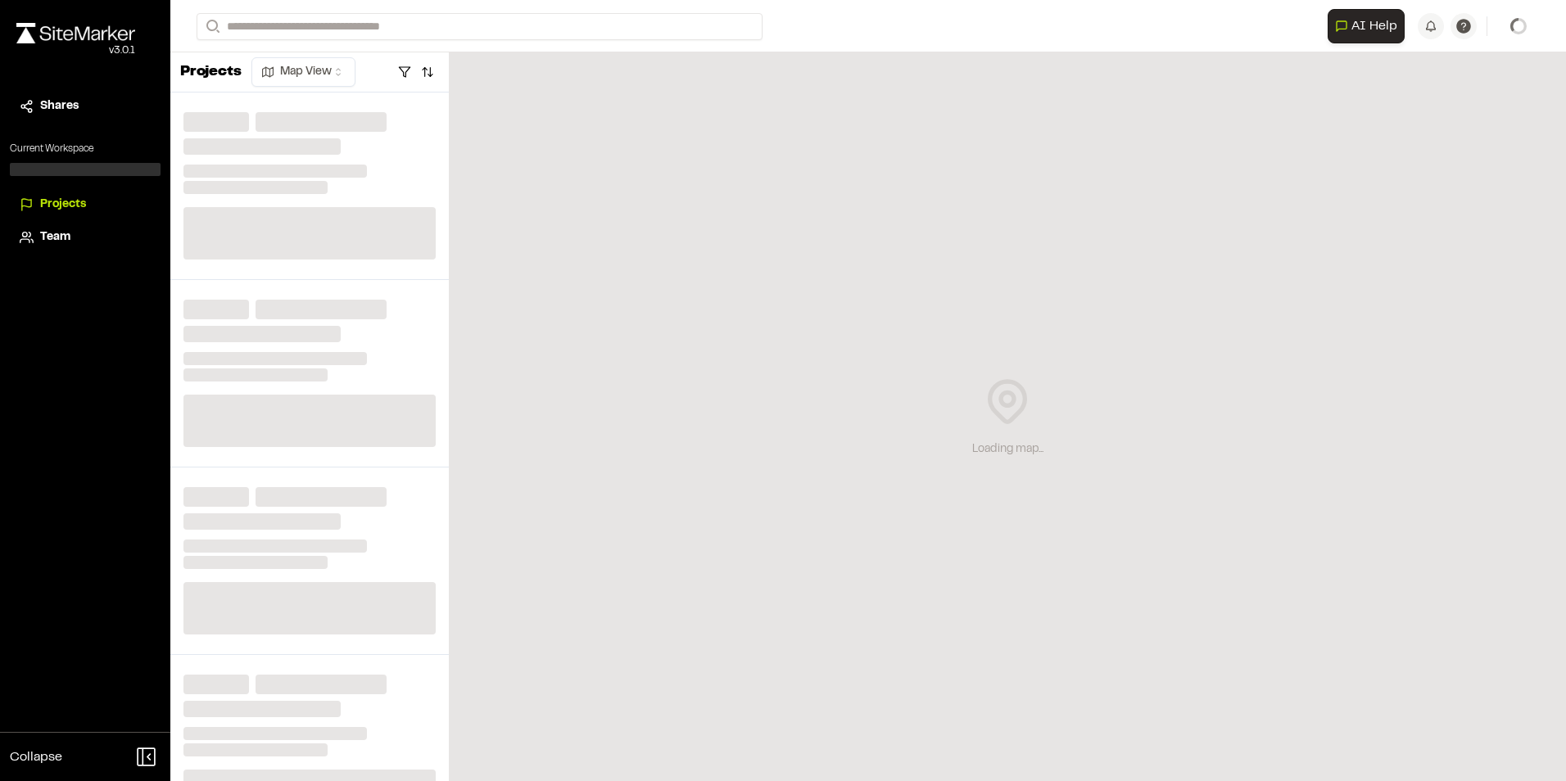 Image resolution: width=1566 pixels, height=781 pixels. I want to click on a: Team, so click(85, 237).